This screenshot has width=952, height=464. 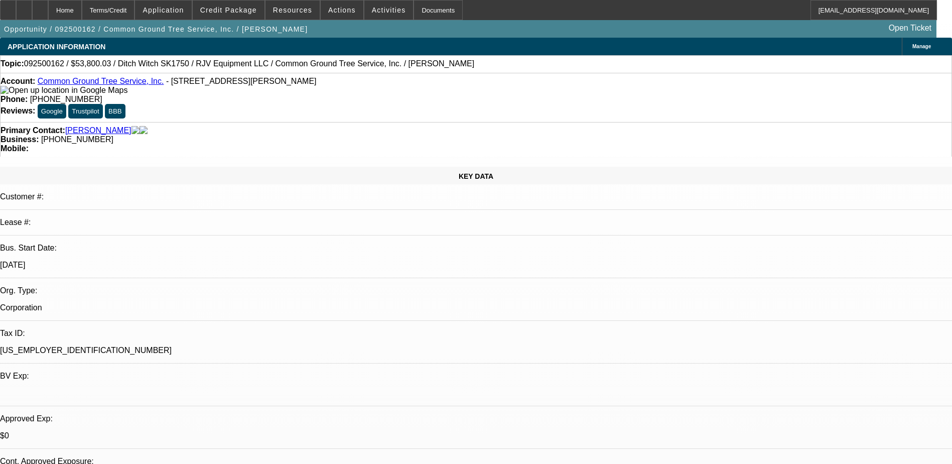 I want to click on button: Actions, so click(x=342, y=10).